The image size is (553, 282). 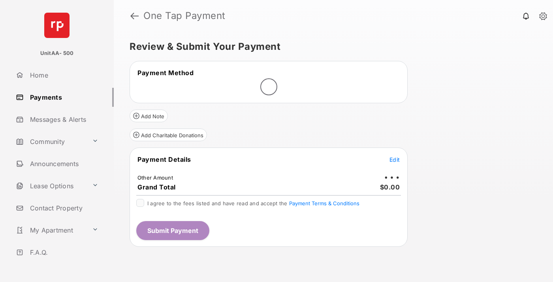 I want to click on span: Grand Total, so click(x=156, y=187).